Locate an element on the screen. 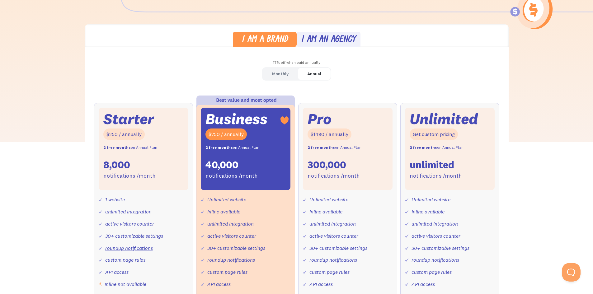 This screenshot has width=593, height=294. div: $750 / annually is located at coordinates (226, 134).